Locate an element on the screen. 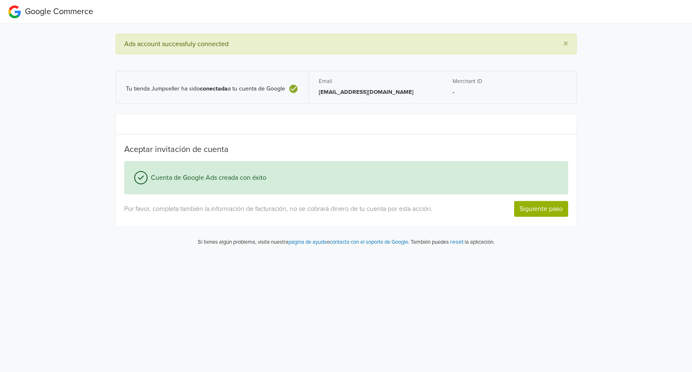 This screenshot has height=372, width=692. span: Google Commerce is located at coordinates (59, 12).